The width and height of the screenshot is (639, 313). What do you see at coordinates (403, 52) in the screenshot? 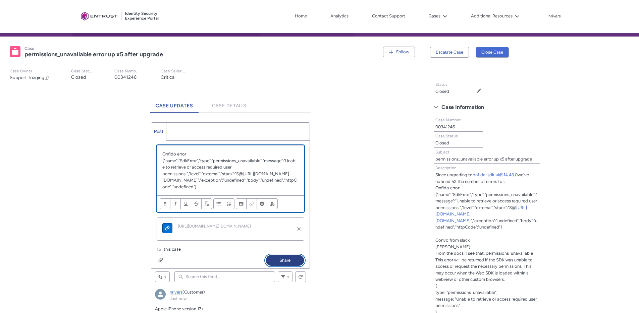
I see `span: Follow` at bounding box center [403, 52].